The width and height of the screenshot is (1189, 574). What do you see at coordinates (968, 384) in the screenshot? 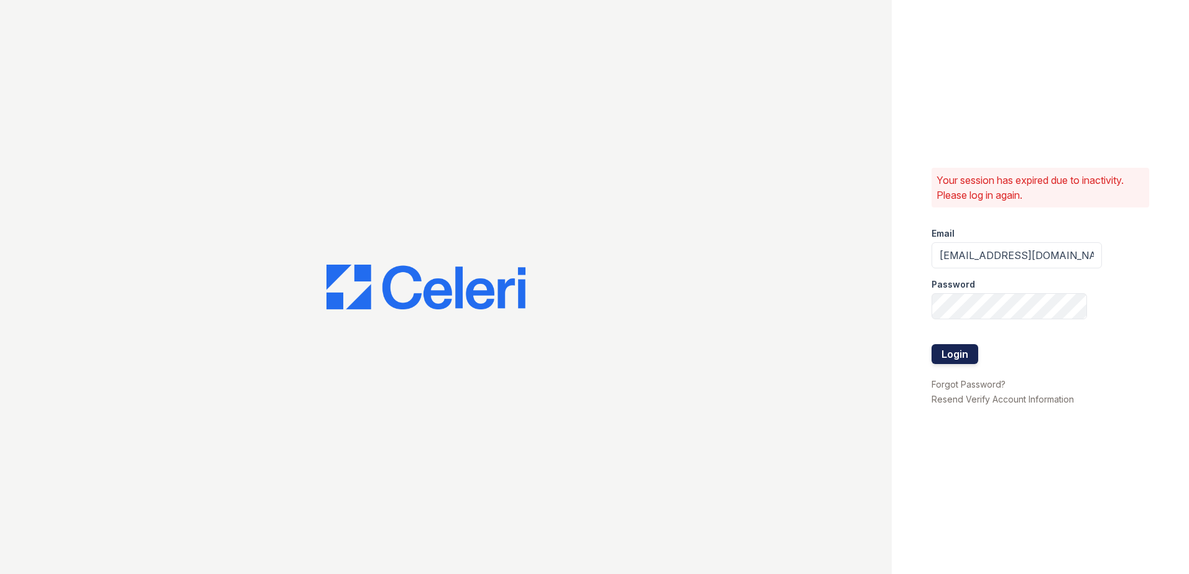
I see `a: Forgot Password?` at bounding box center [968, 384].